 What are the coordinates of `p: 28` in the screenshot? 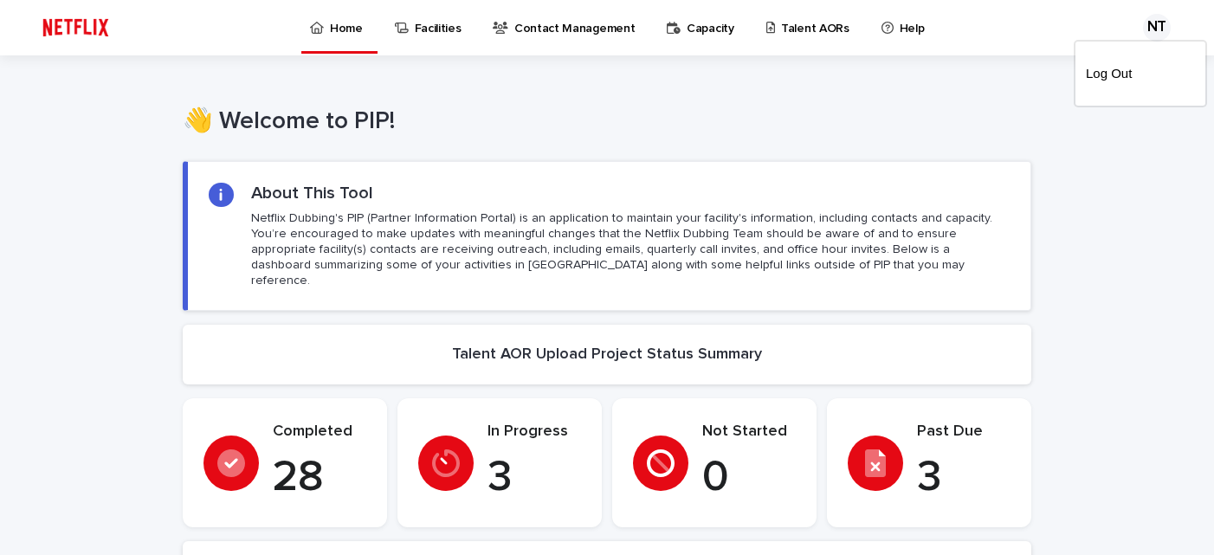 It's located at (320, 478).